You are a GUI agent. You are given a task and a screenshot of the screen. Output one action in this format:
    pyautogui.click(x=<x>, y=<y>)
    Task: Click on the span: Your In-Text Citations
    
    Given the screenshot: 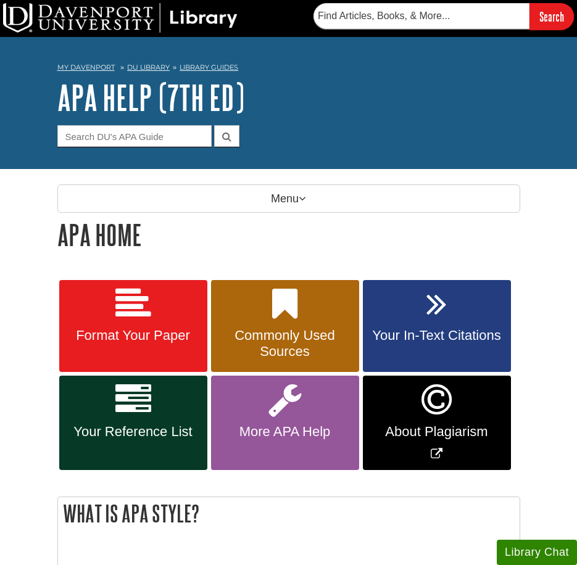 What is the action you would take?
    pyautogui.click(x=437, y=336)
    